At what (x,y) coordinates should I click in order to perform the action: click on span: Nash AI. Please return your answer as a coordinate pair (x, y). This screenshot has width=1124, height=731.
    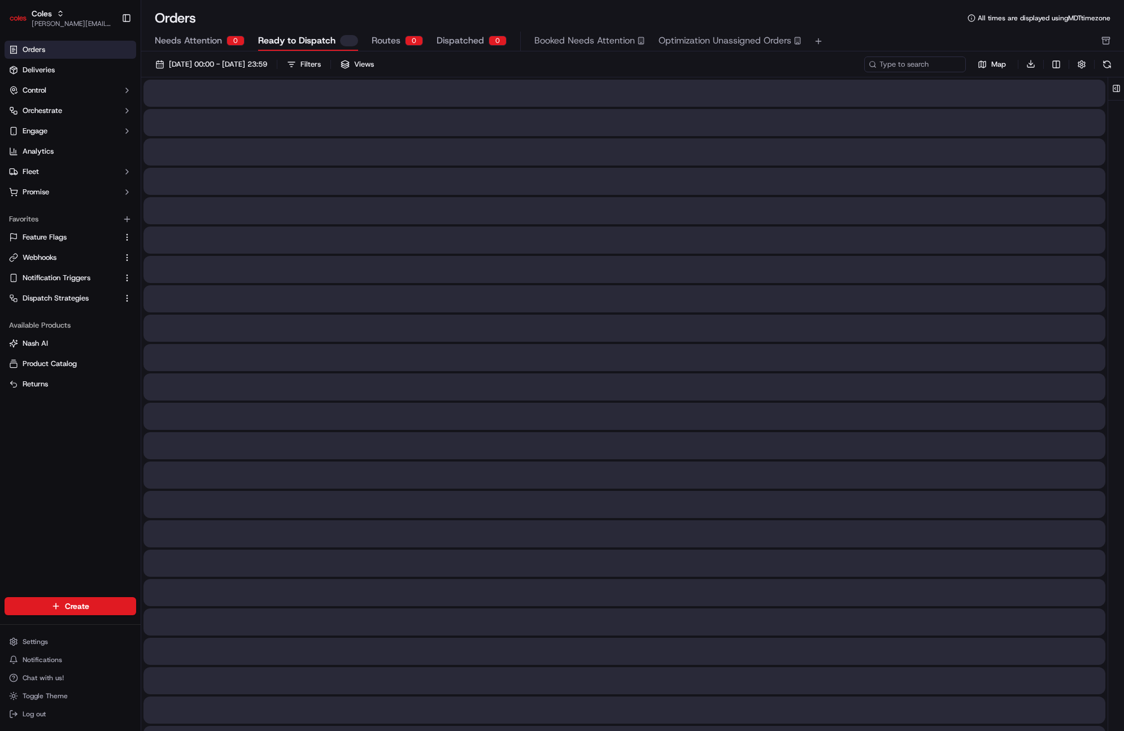
    Looking at the image, I should click on (35, 343).